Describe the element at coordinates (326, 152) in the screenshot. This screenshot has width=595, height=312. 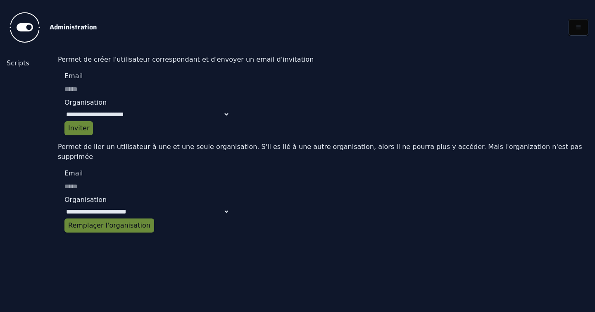
I see `p: Permet de lier un utilisateur à une et une seule organisation. S'il es lié à une autre organisati...` at that location.